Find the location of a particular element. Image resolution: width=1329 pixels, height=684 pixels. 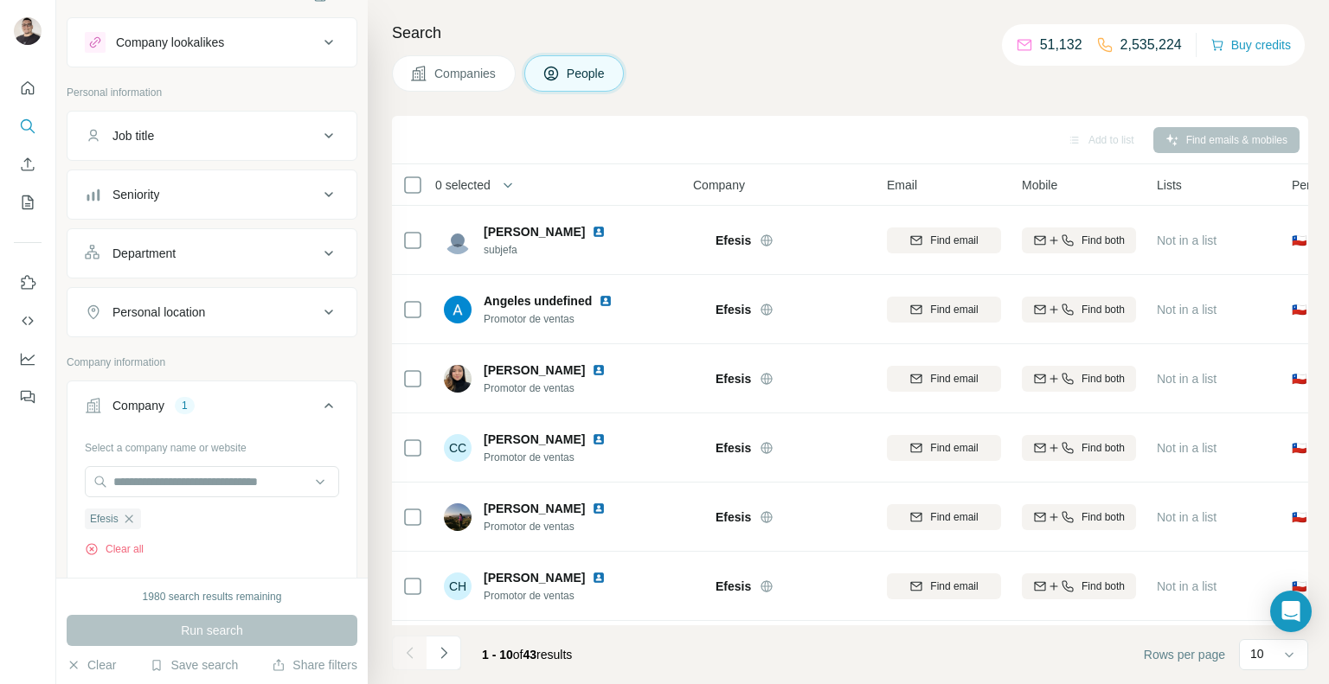

div: CC is located at coordinates (458, 448).